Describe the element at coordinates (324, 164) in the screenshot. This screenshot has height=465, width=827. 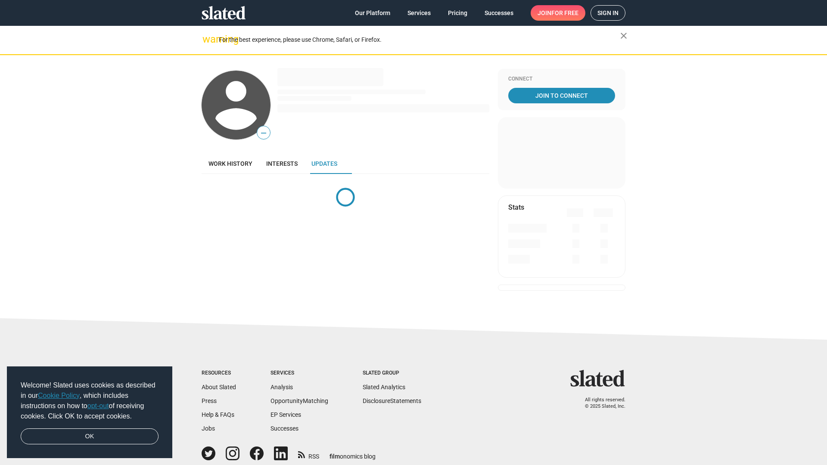
I see `span: Updates` at that location.